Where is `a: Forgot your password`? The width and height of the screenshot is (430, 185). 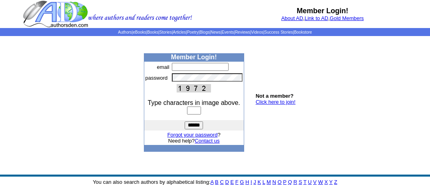
a: Forgot your password is located at coordinates (193, 134).